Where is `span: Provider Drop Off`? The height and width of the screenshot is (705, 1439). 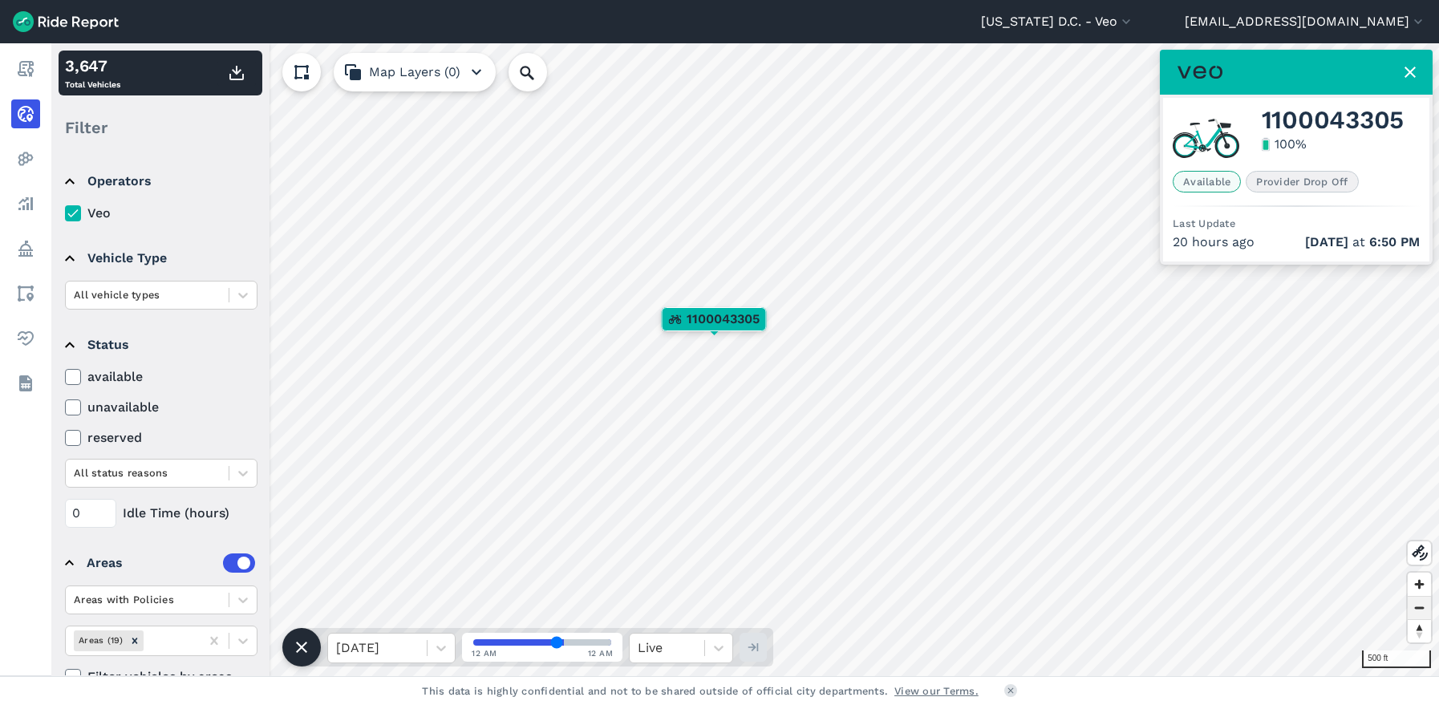 span: Provider Drop Off is located at coordinates (1302, 181).